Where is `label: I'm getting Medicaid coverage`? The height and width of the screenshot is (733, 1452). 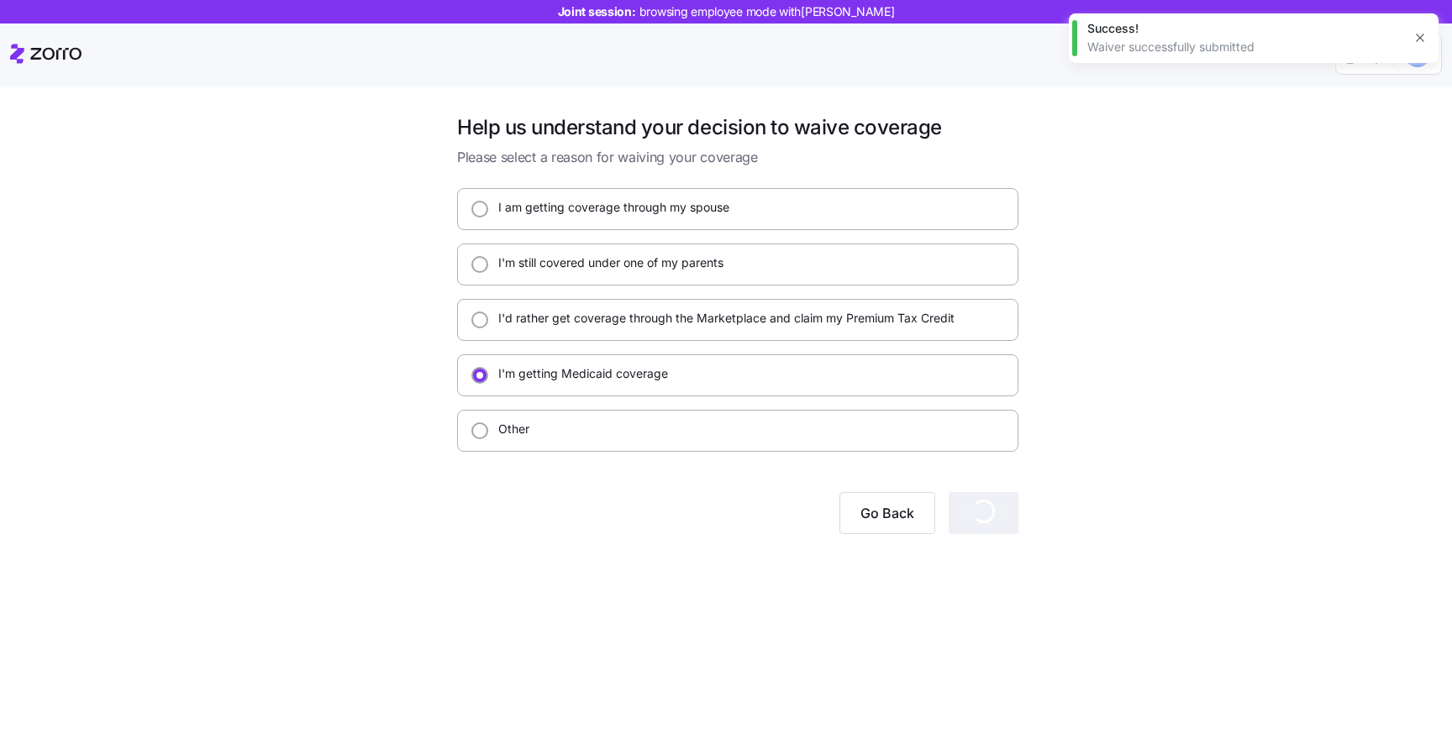
label: I'm getting Medicaid coverage is located at coordinates (578, 374).